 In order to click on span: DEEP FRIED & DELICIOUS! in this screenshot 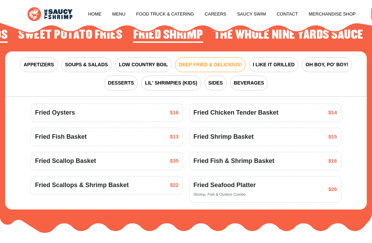, I will do `click(210, 64)`.